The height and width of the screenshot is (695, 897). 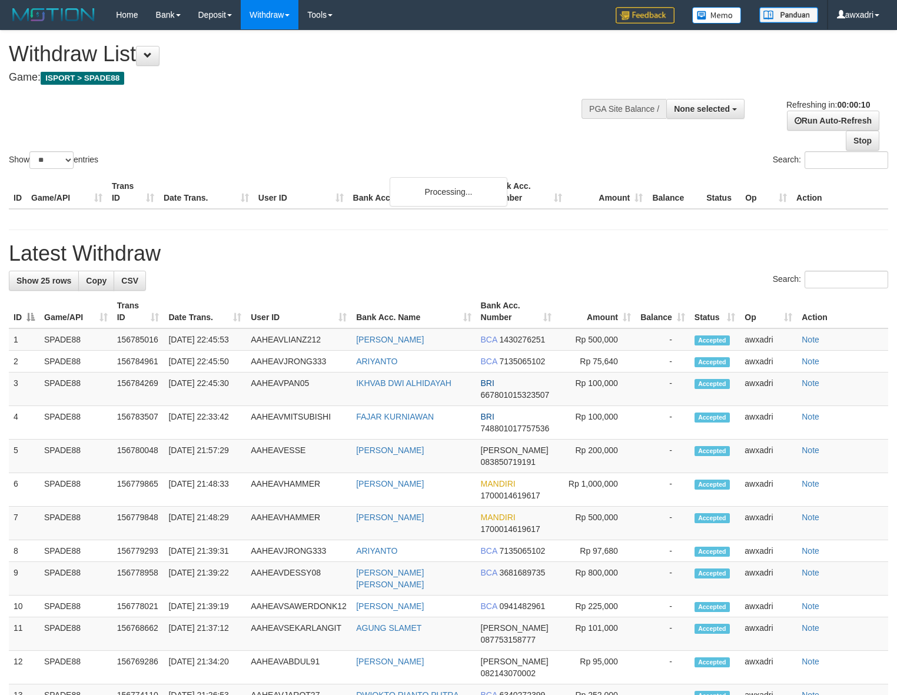 I want to click on span: Refreshing in:, so click(x=828, y=105).